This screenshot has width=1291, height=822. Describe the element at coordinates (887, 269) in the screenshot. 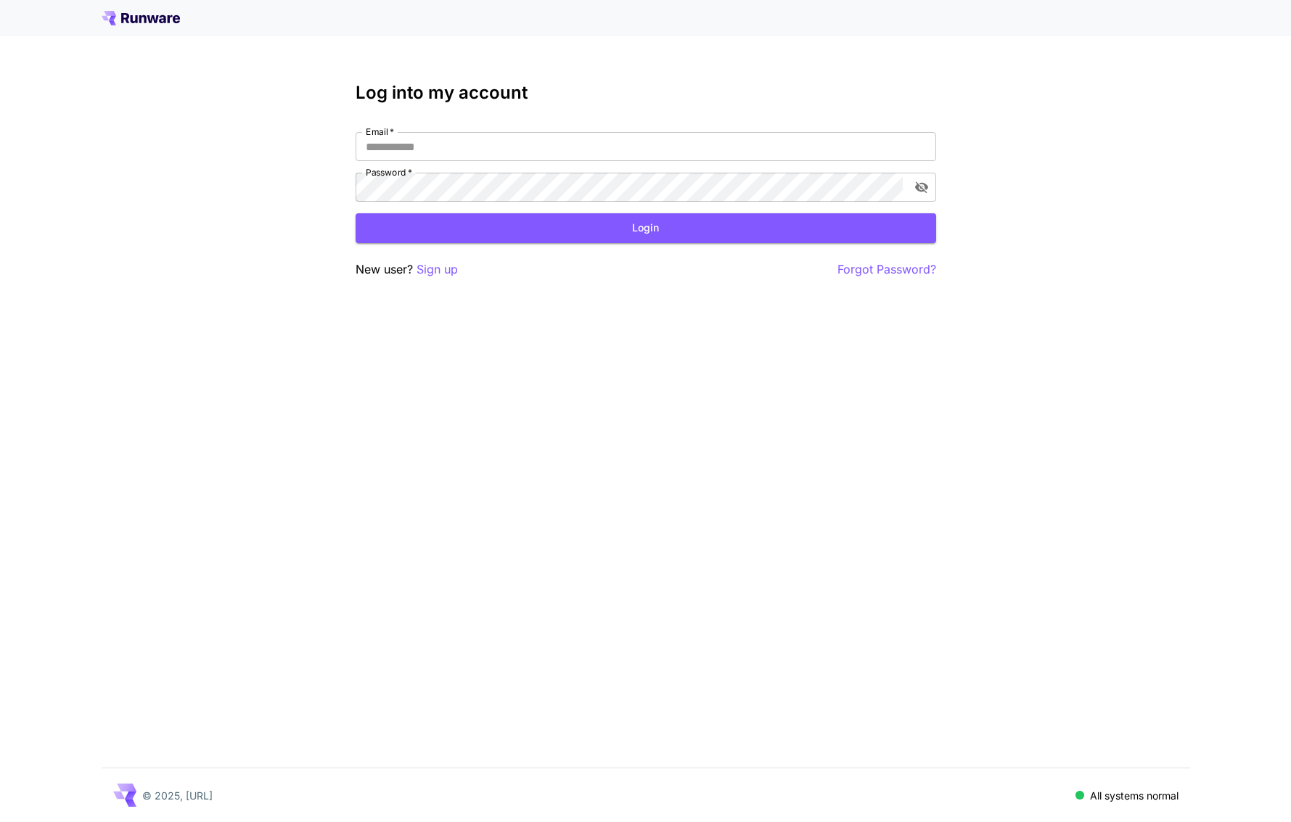

I see `p: Forgot Password?` at that location.